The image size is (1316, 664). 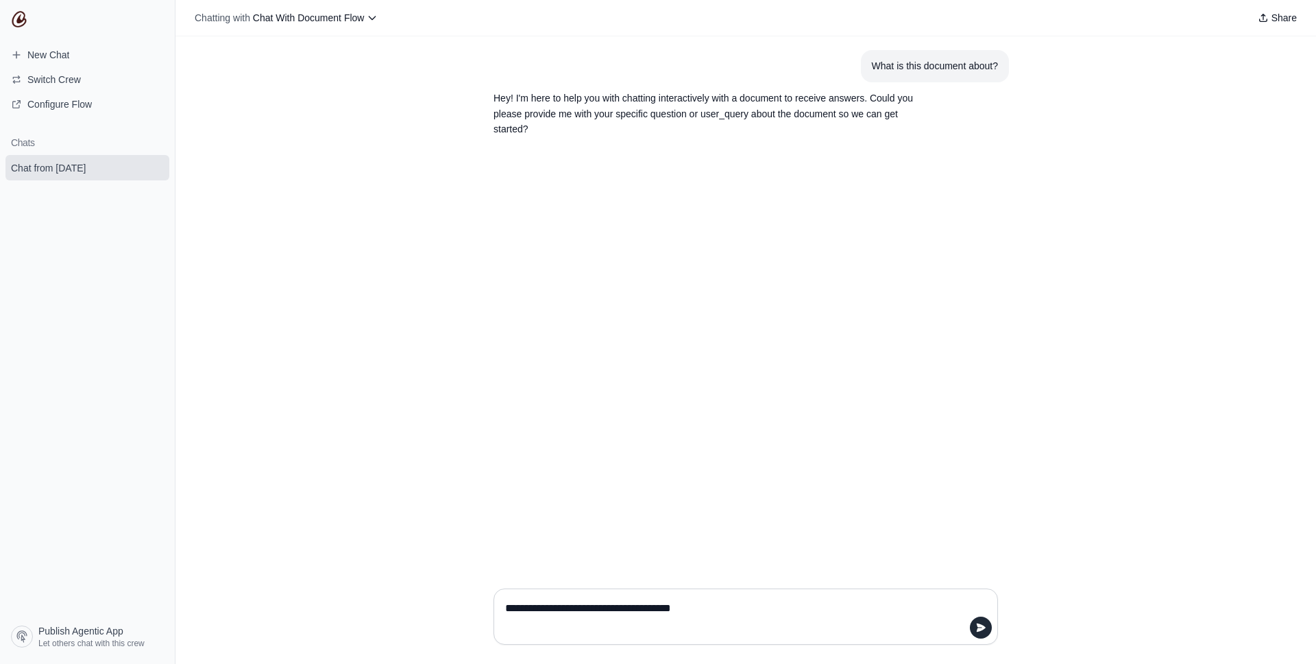 I want to click on span: New Chat, so click(x=48, y=55).